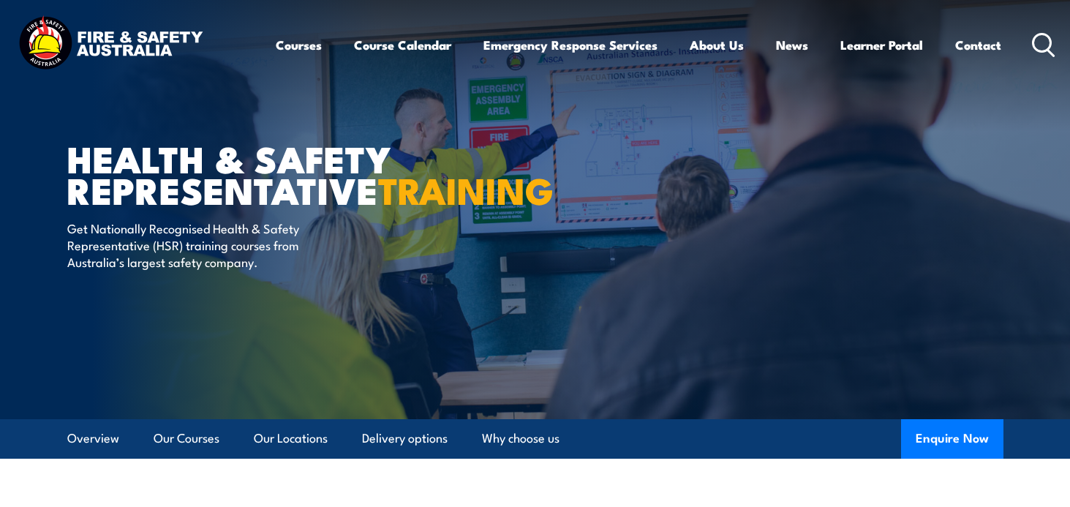 Image resolution: width=1070 pixels, height=507 pixels. I want to click on p: Get Nationally Recognised Health & Safety Representative (HSR) training courses from Australia’s ..., so click(200, 245).